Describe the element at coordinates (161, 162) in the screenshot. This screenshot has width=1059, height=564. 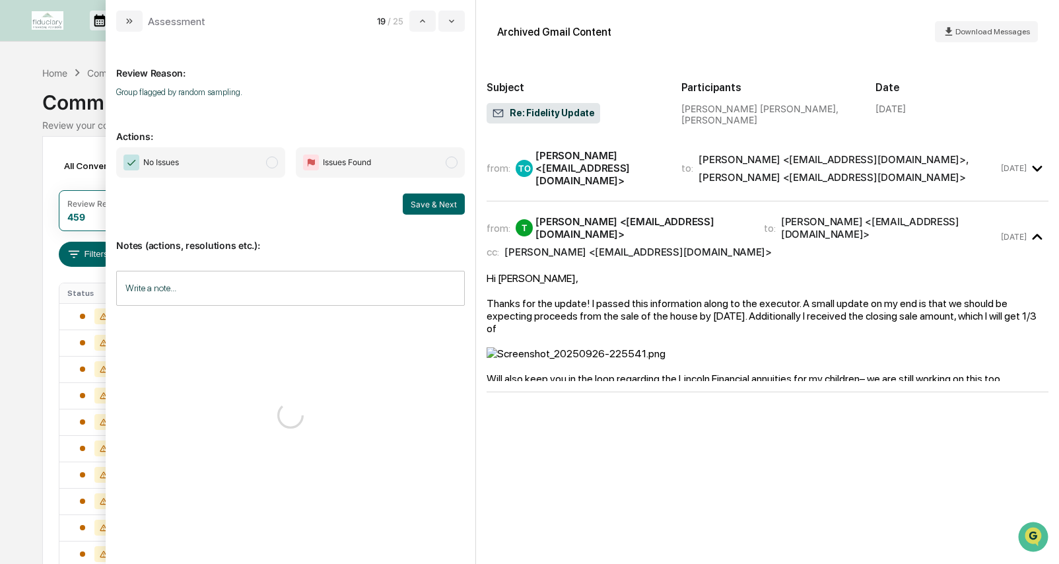
I see `span: No Issues` at that location.